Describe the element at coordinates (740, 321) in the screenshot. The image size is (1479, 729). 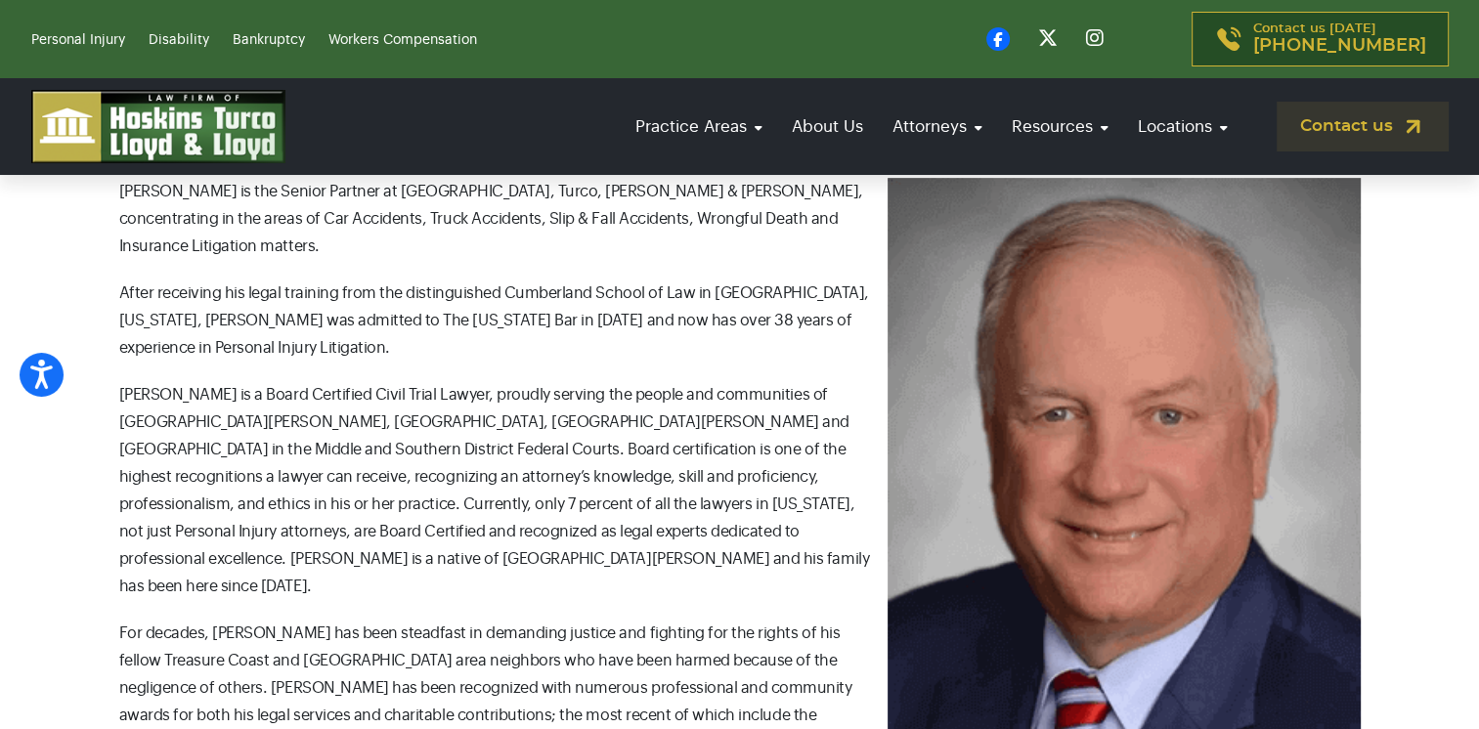
I see `p: After receiving his legal training from the distinguished Cumberland School of Law in [GEOGRAPHIC...` at that location.